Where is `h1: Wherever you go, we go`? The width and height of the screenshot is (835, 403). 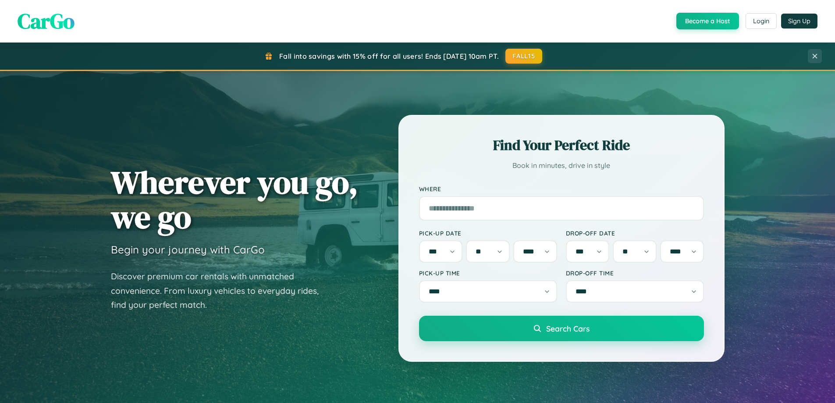
h1: Wherever you go, we go is located at coordinates (235, 199).